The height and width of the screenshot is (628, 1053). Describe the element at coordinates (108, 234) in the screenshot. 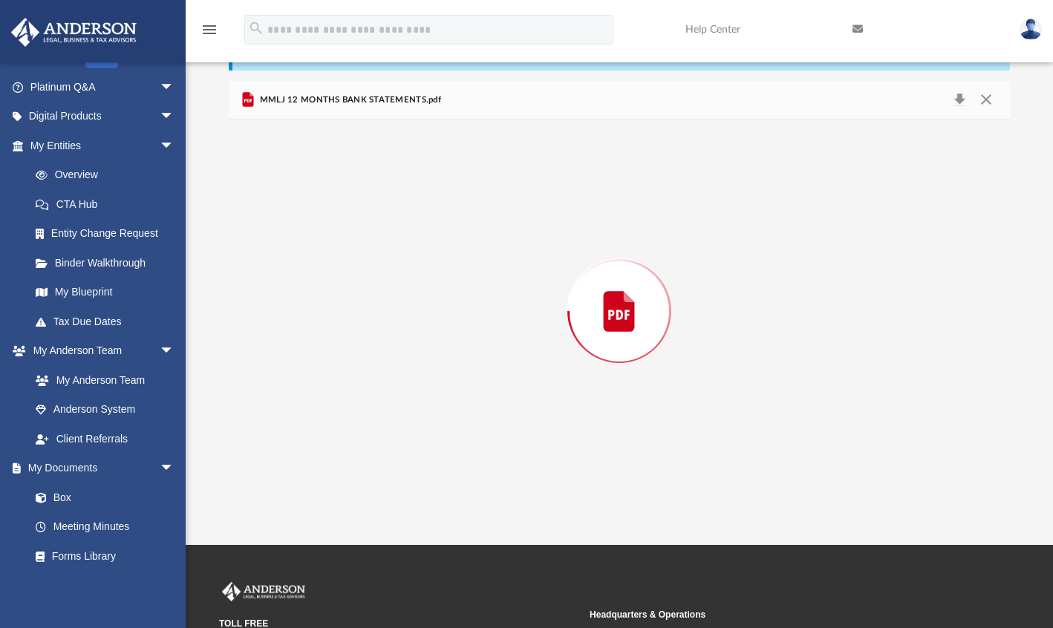

I see `a: Entity Change Request` at that location.